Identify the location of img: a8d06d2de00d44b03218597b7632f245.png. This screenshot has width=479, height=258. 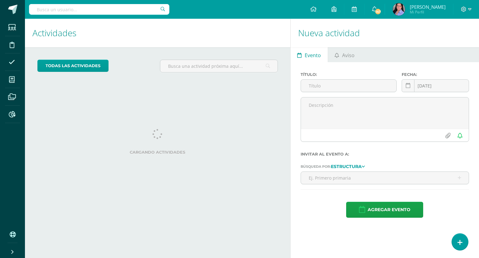
(399, 9).